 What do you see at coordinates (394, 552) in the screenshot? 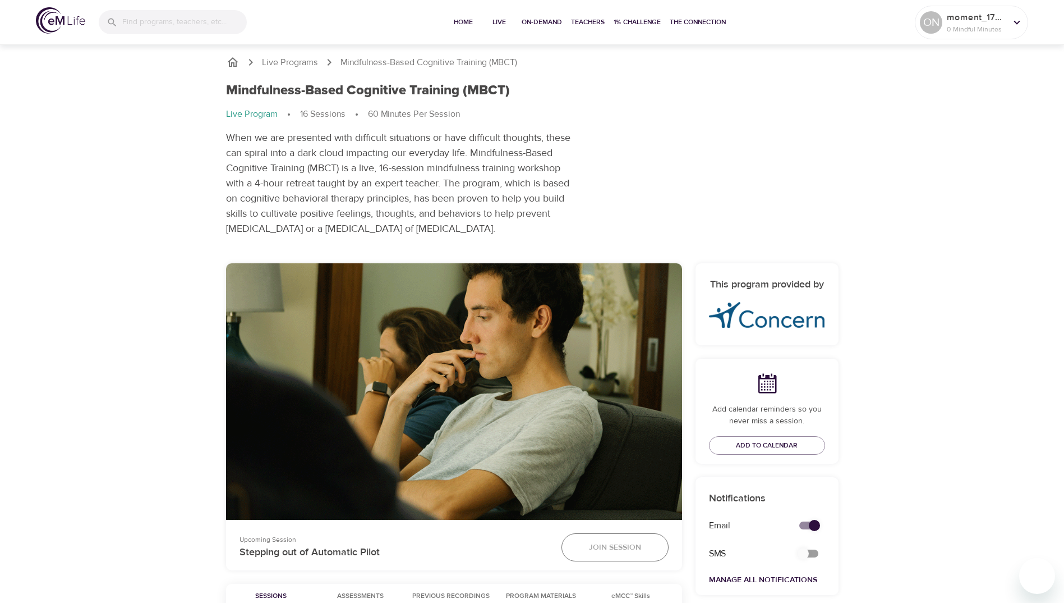
I see `p: Stepping out of Automatic Pilot` at bounding box center [394, 552].